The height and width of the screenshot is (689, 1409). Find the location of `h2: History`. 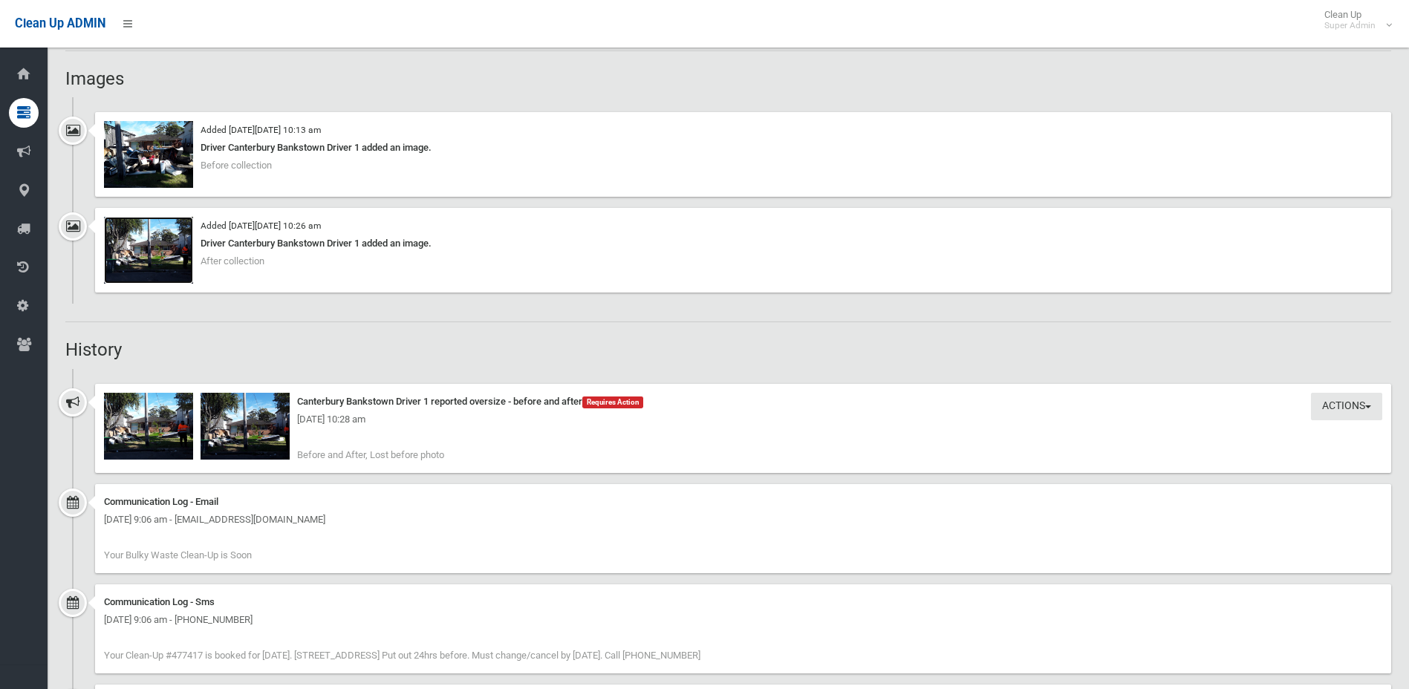

h2: History is located at coordinates (728, 350).